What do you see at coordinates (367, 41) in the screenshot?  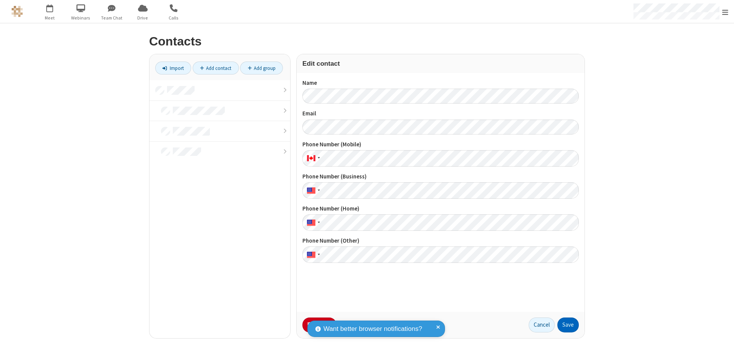 I see `h2: Contacts` at bounding box center [367, 41].